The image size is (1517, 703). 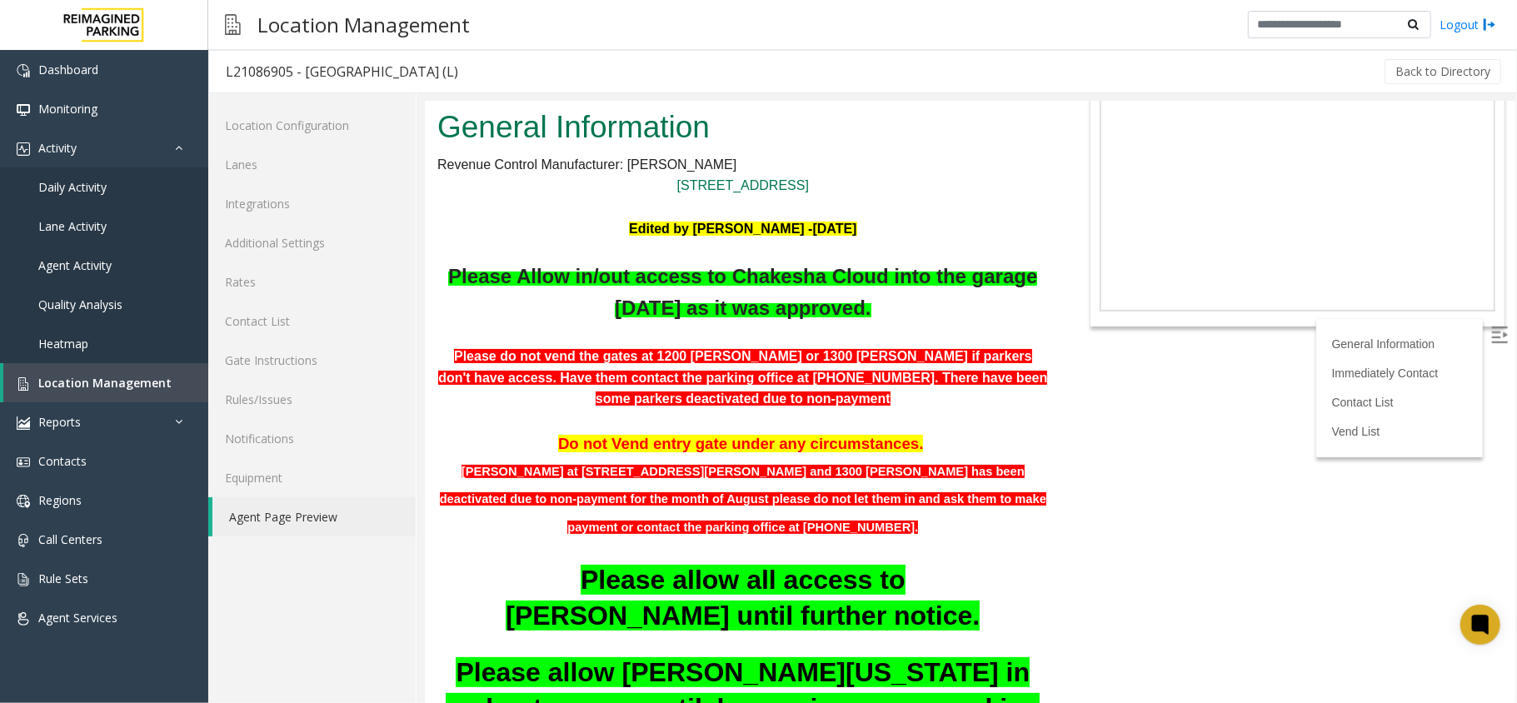 I want to click on span: Location Management, so click(x=105, y=382).